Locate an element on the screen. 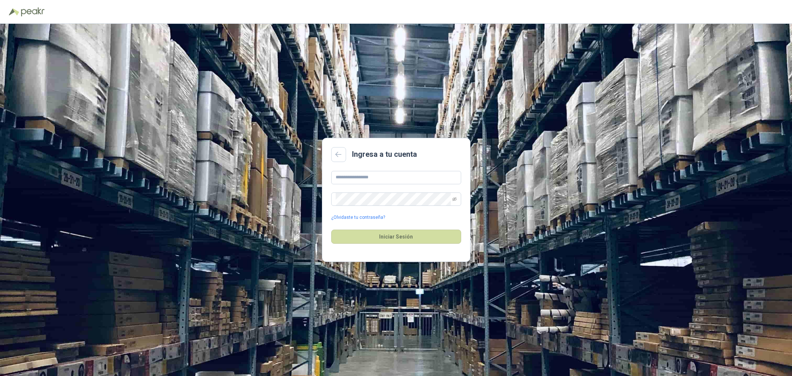  span: eye-invisible is located at coordinates (454, 199).